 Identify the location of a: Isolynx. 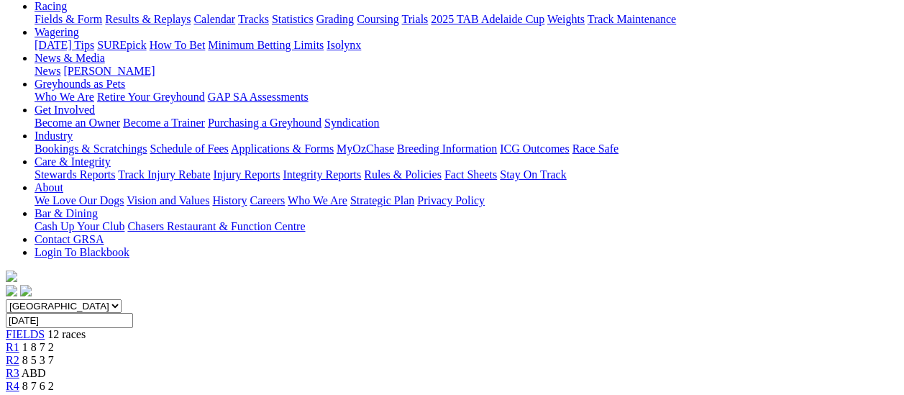
(344, 45).